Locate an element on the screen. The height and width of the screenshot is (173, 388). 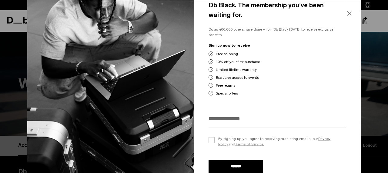
a: Terms of Service. is located at coordinates (249, 144).